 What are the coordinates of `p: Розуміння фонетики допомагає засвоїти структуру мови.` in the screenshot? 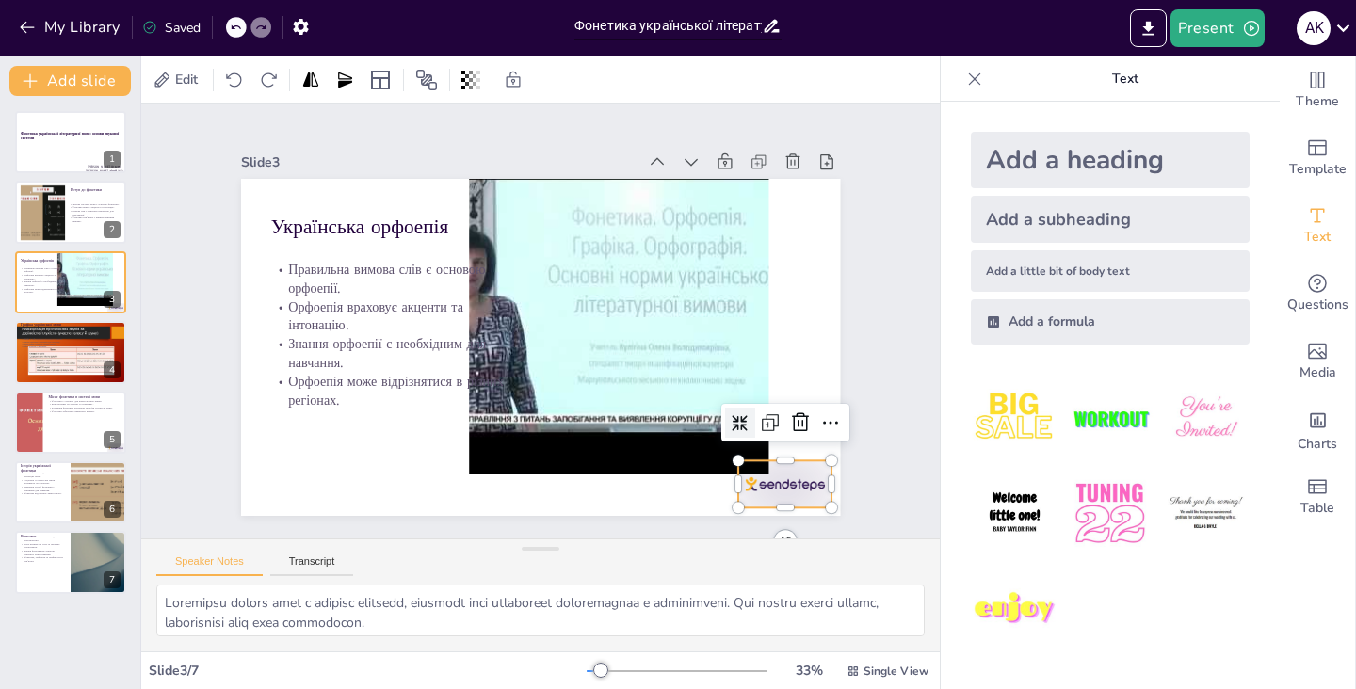 It's located at (84, 408).